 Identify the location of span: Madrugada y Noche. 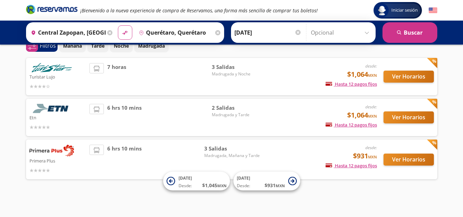
(236, 74).